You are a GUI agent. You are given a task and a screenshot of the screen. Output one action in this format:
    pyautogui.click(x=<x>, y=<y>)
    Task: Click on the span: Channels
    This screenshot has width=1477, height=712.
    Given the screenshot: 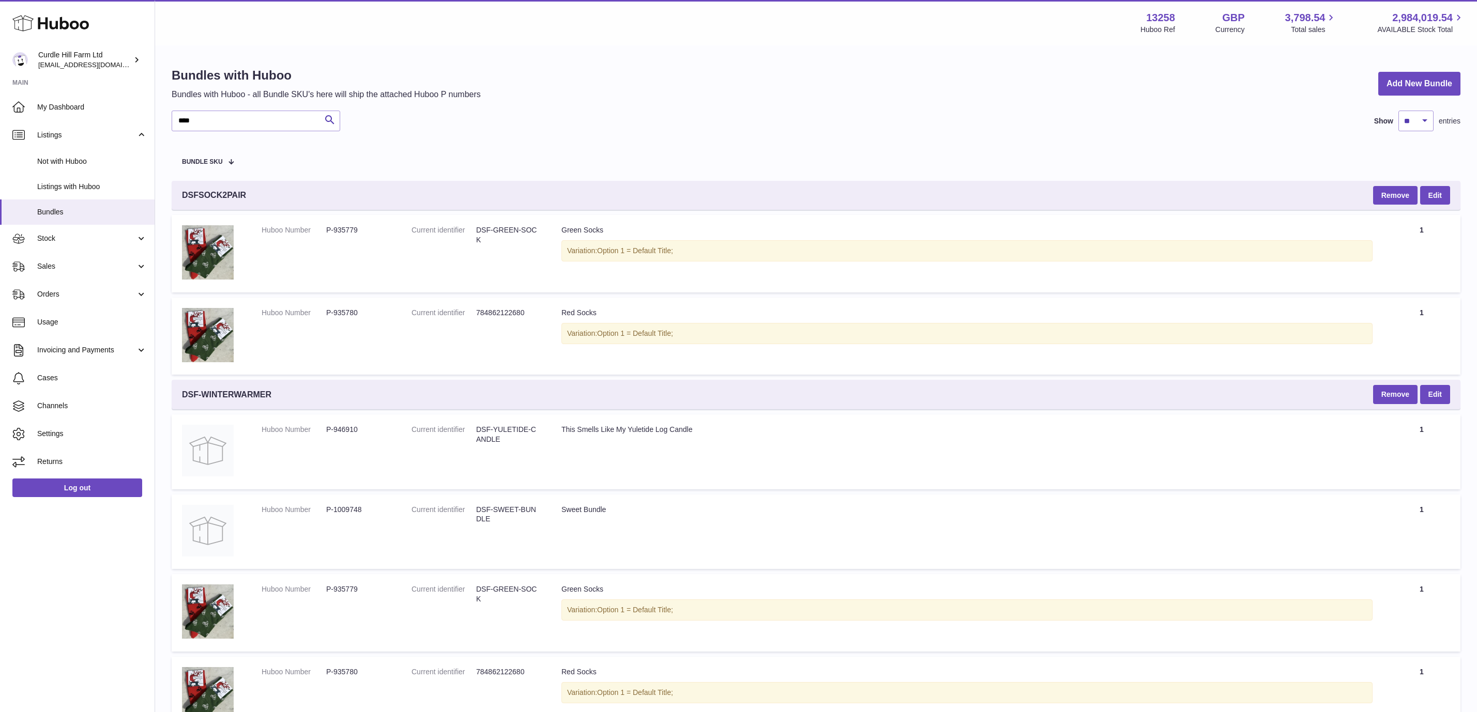 What is the action you would take?
    pyautogui.click(x=92, y=406)
    